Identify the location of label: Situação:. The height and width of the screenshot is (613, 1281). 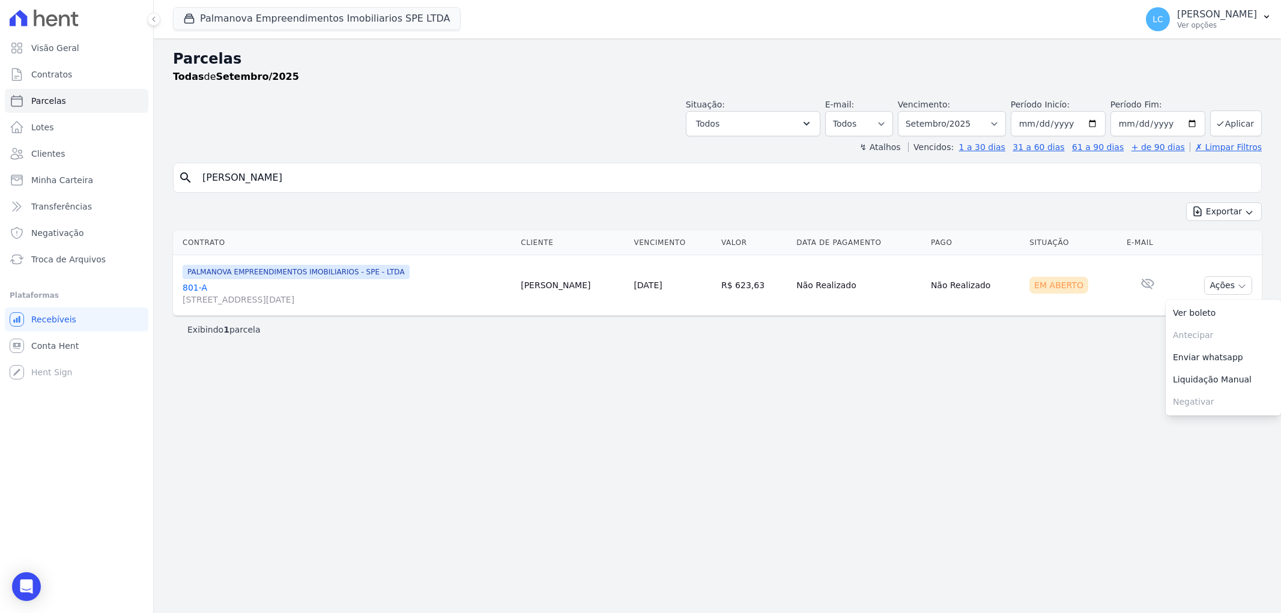
(705, 105).